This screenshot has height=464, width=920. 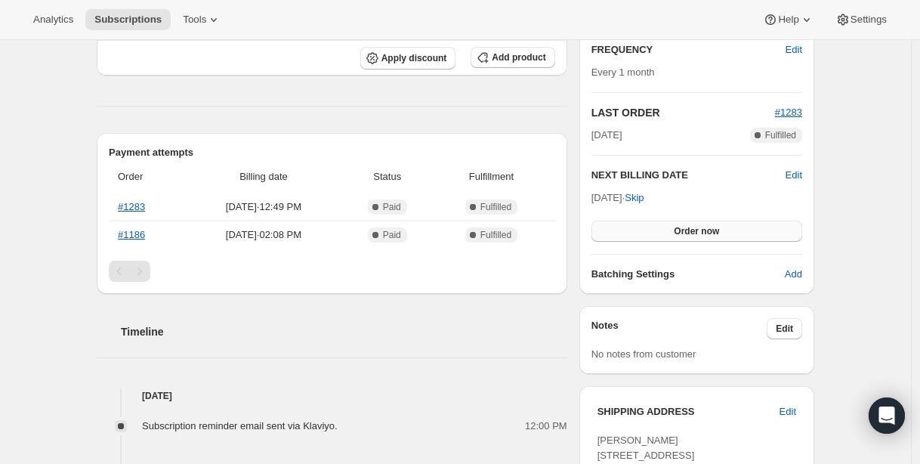 What do you see at coordinates (131, 234) in the screenshot?
I see `a: #1186` at bounding box center [131, 234].